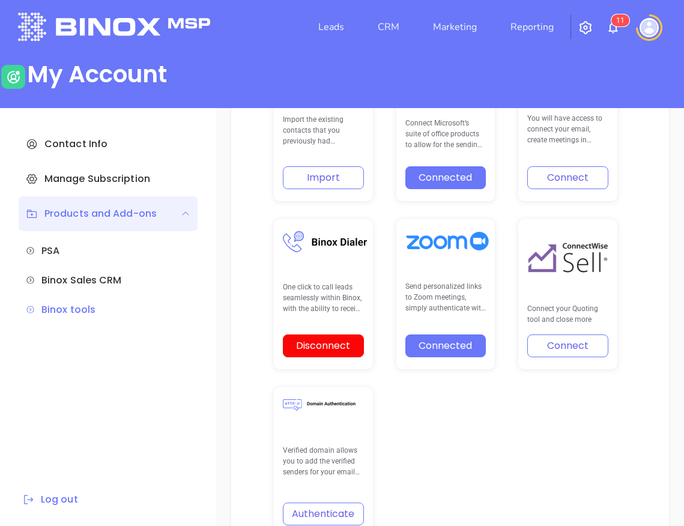 Image resolution: width=684 pixels, height=526 pixels. Describe the element at coordinates (585, 28) in the screenshot. I see `img: iconSetting` at that location.